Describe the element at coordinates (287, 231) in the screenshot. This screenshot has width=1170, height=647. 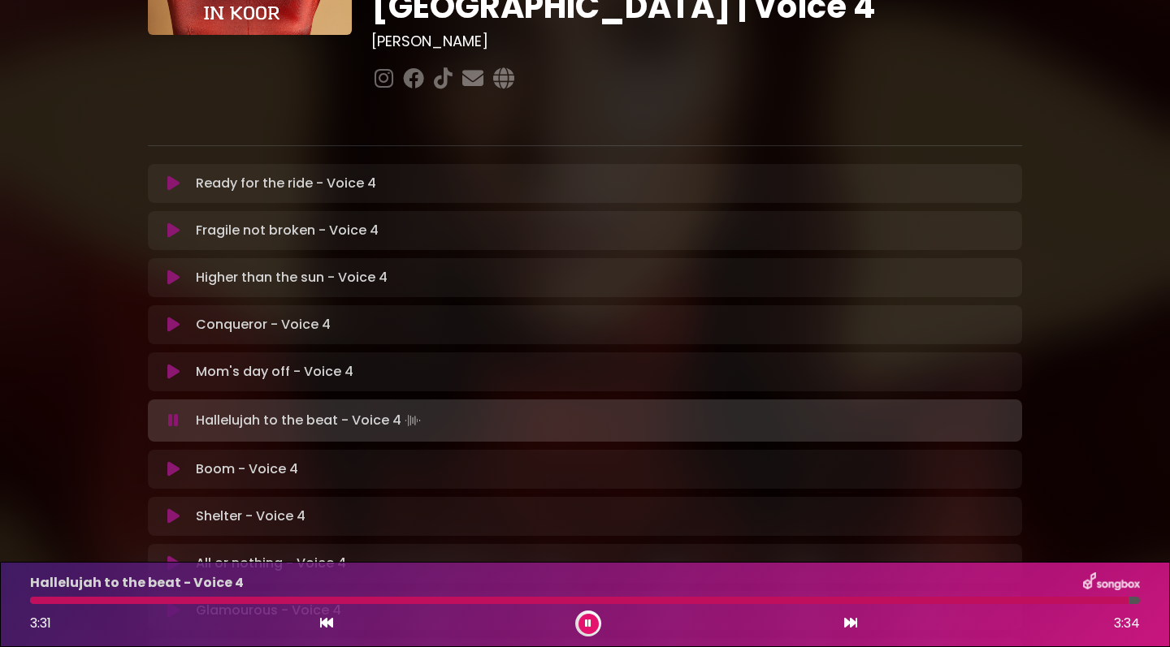
I see `p: Fragile not broken - Voice 4` at that location.